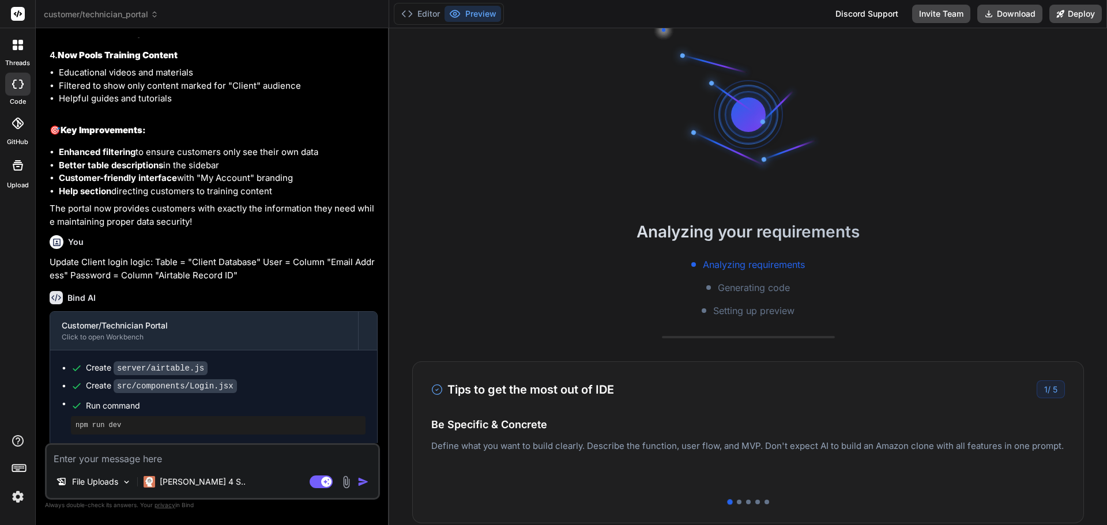 This screenshot has height=525, width=1107. I want to click on li: in the sidebar, so click(218, 165).